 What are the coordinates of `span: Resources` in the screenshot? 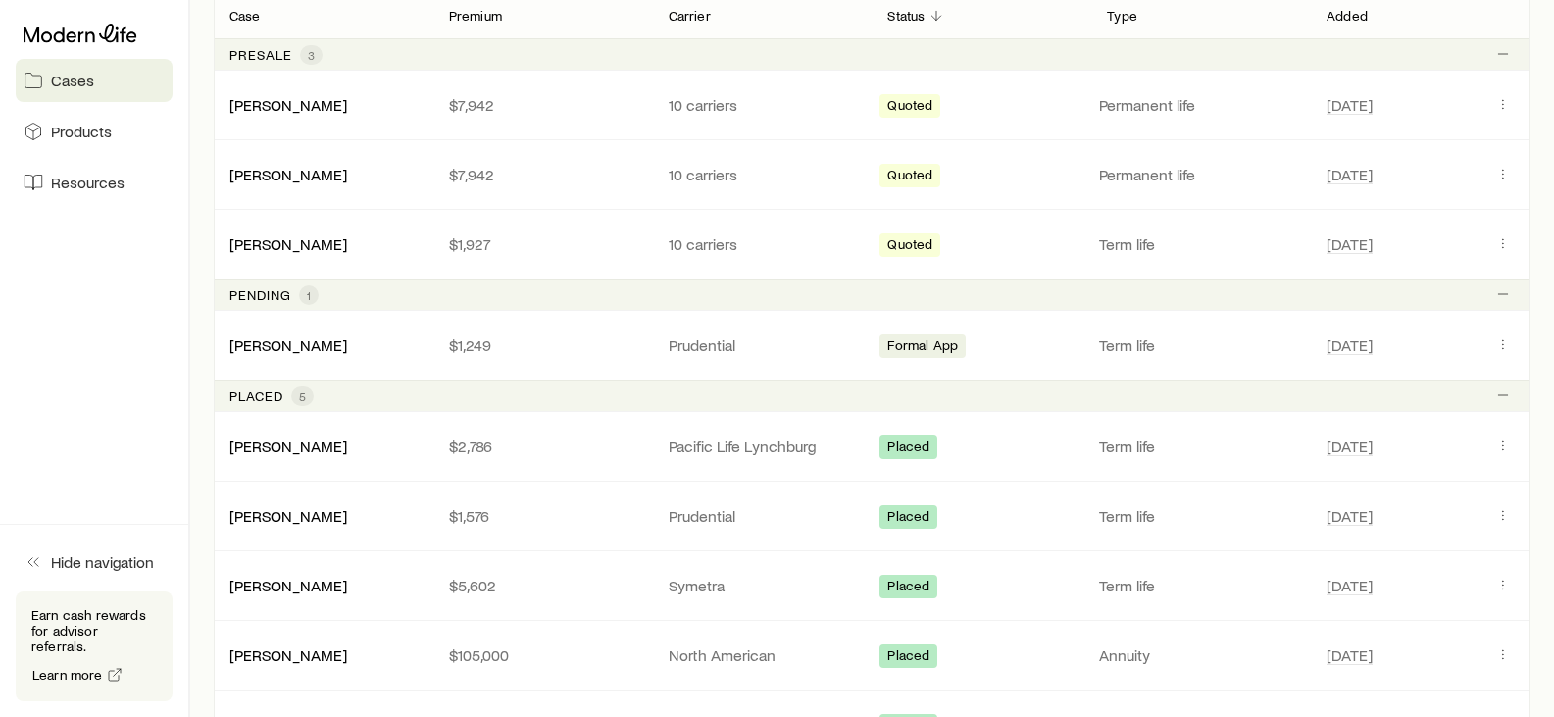 It's located at (87, 182).